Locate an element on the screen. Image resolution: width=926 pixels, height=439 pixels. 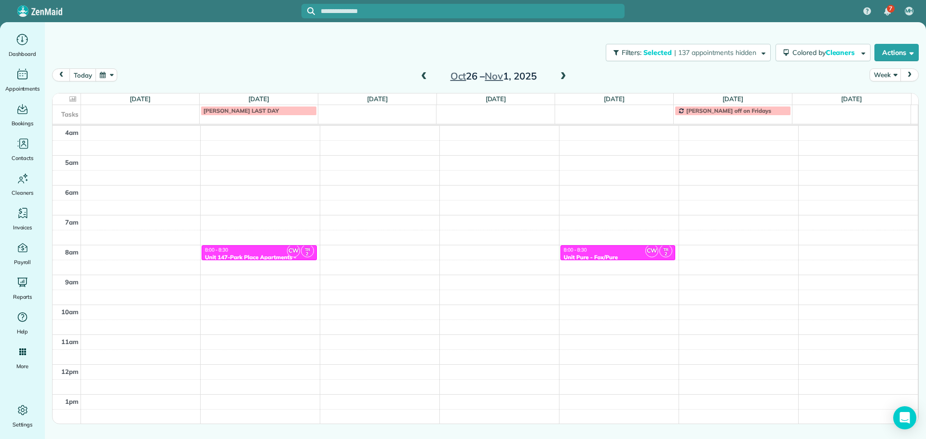
span: 7am is located at coordinates (72, 222).